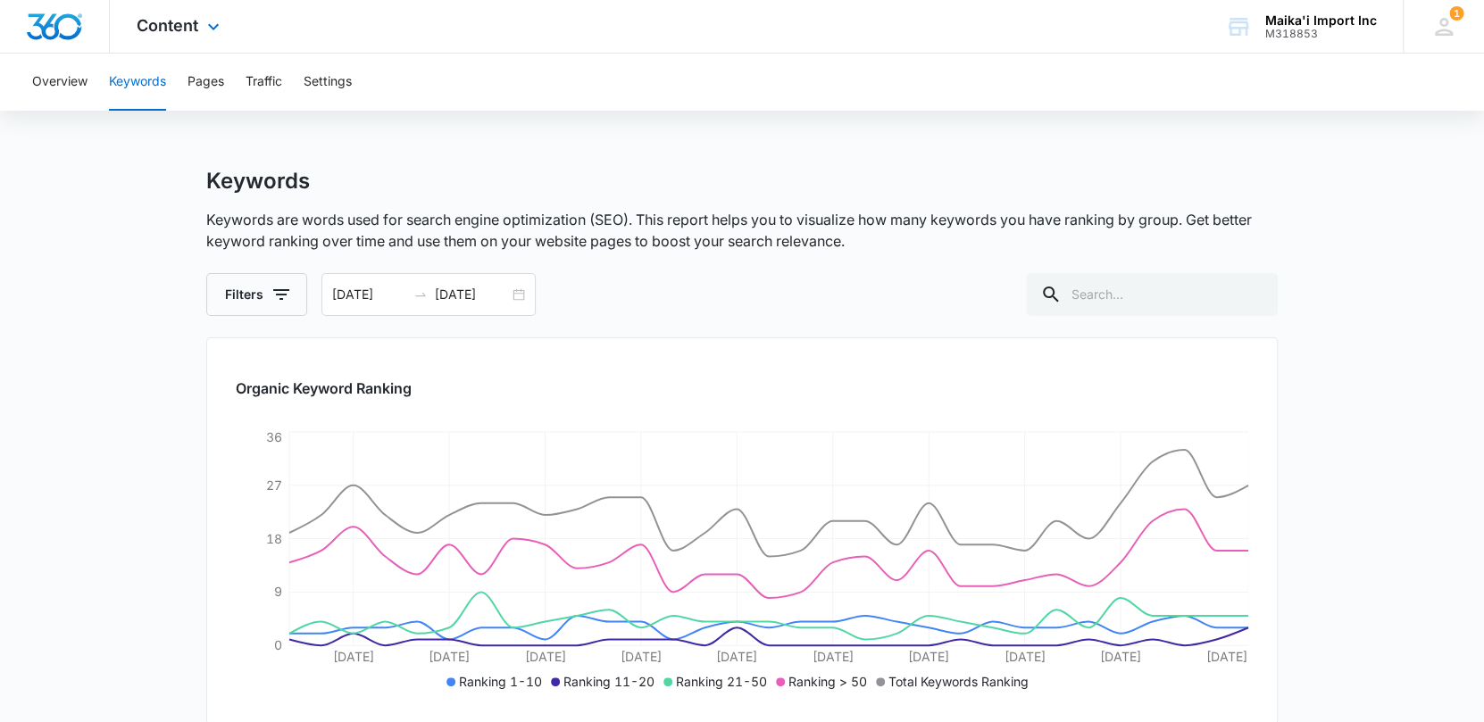  What do you see at coordinates (721, 681) in the screenshot?
I see `span: Ranking 21-50` at bounding box center [721, 681].